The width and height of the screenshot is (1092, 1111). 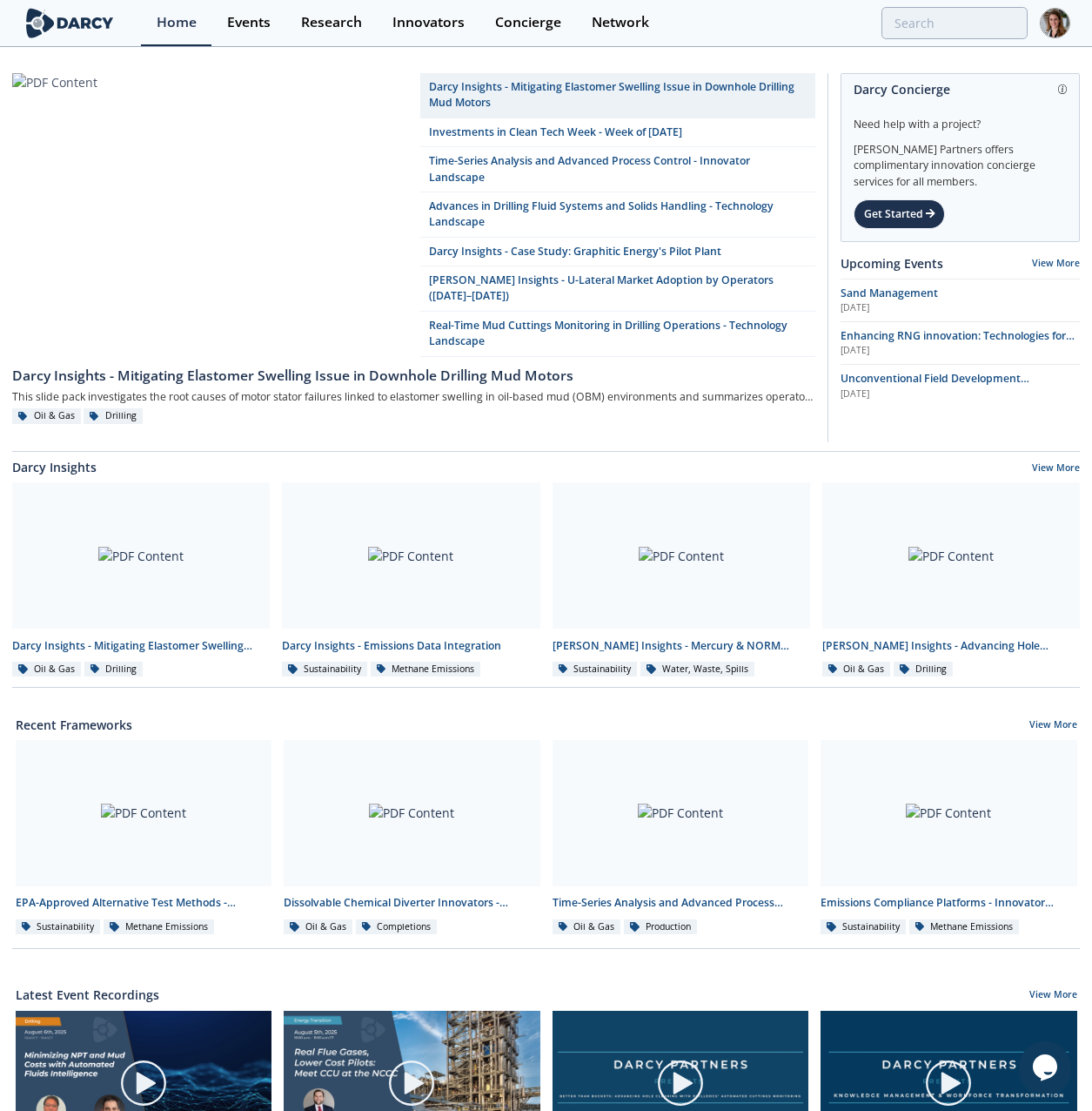 I want to click on div: Home, so click(x=177, y=22).